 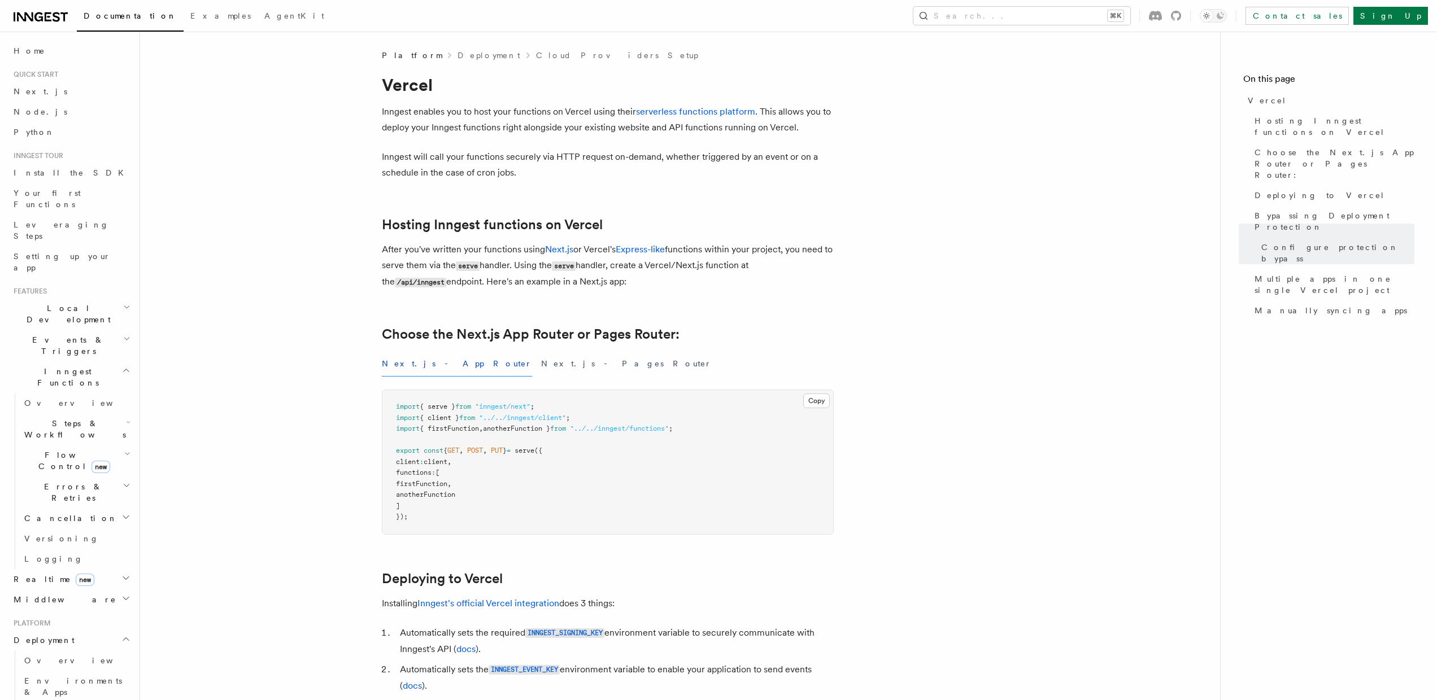 What do you see at coordinates (40, 91) in the screenshot?
I see `span: Next.js` at bounding box center [40, 91].